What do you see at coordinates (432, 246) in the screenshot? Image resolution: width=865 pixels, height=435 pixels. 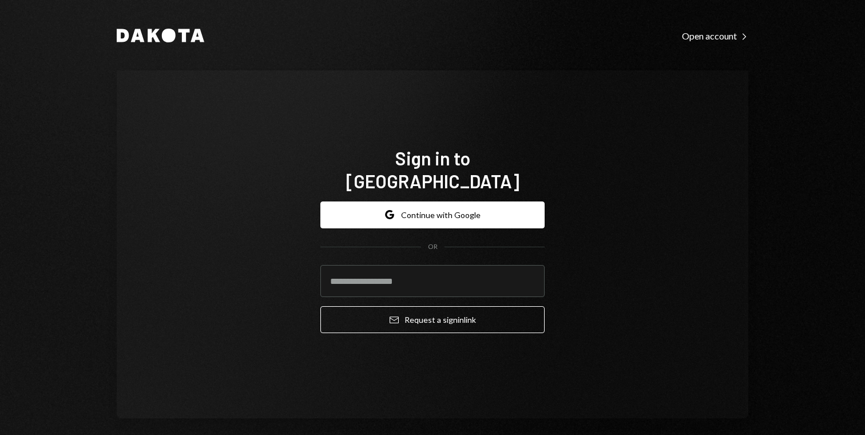 I see `div: OR` at bounding box center [432, 246].